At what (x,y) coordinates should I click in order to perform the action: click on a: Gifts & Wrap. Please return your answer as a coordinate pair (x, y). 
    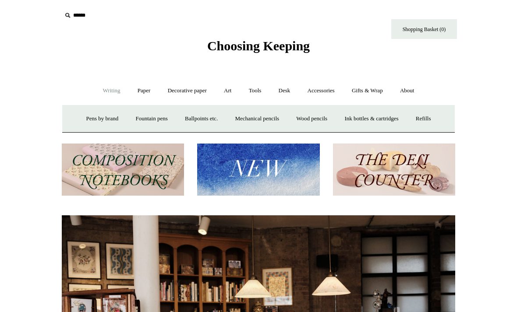
    Looking at the image, I should click on (367, 91).